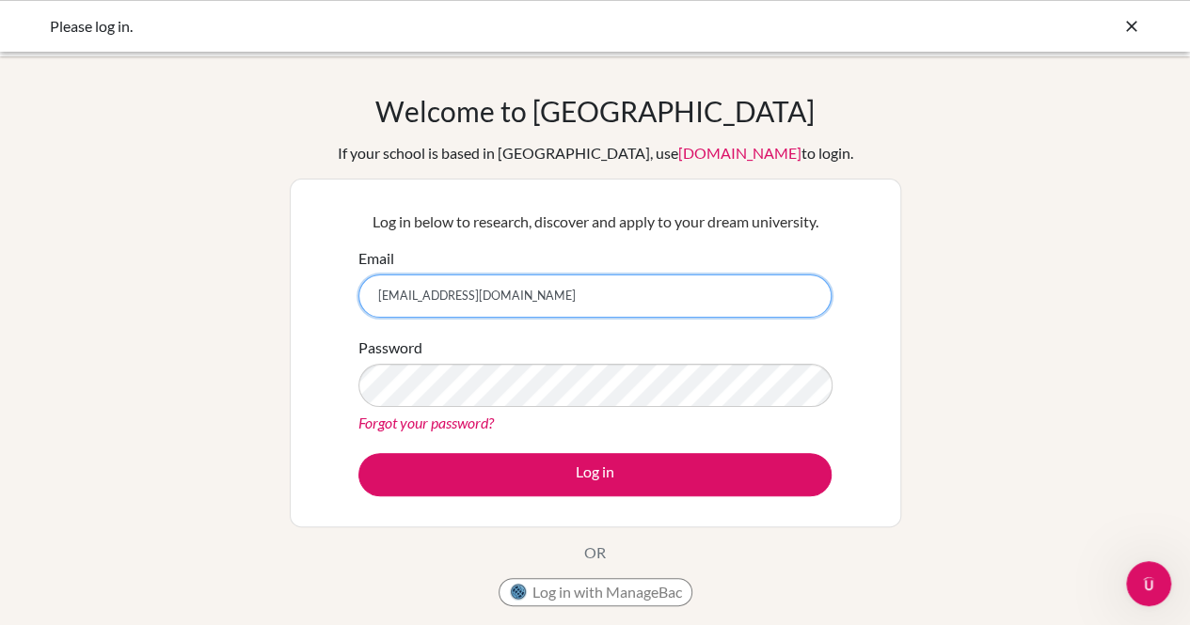 This screenshot has width=1190, height=625. What do you see at coordinates (594, 222) in the screenshot?
I see `p: Log in below to research, discover and apply to your dream university.` at bounding box center [594, 222].